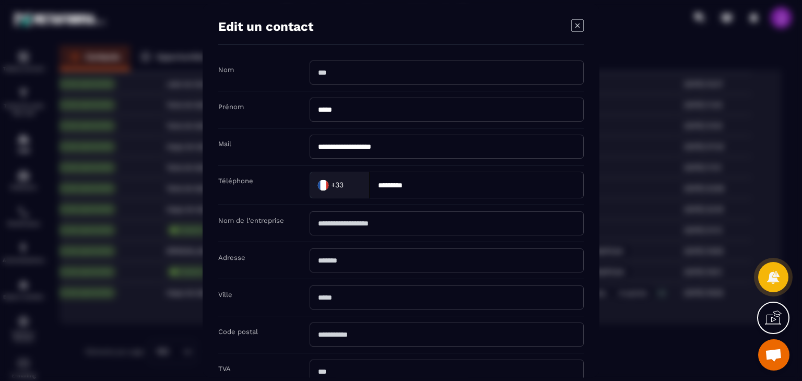 This screenshot has height=381, width=802. What do you see at coordinates (232, 257) in the screenshot?
I see `label: Adresse` at bounding box center [232, 257].